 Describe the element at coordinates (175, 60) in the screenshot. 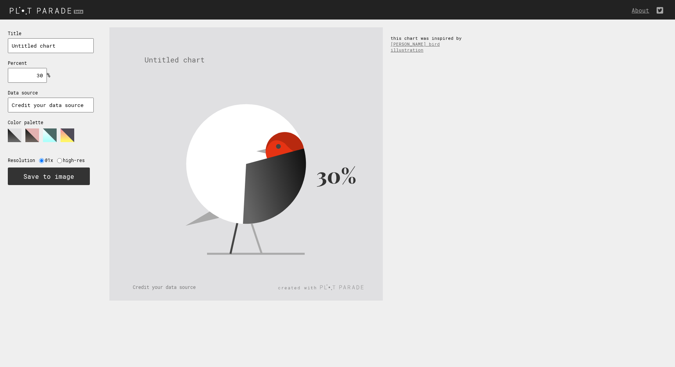

I see `text: Untitled chart` at that location.